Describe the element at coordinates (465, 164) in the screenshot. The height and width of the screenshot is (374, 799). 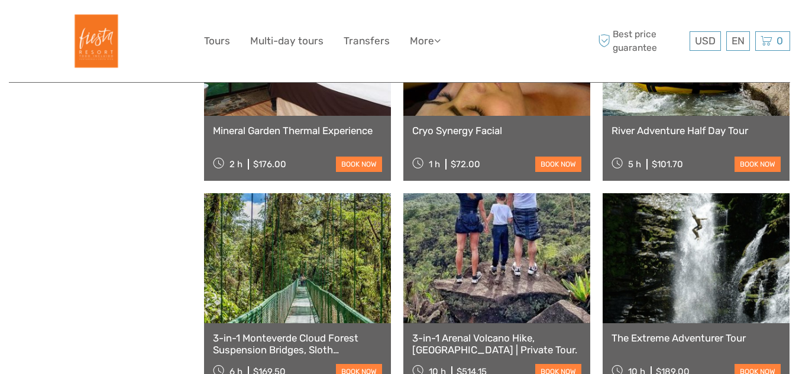
I see `div: $72.00` at that location.